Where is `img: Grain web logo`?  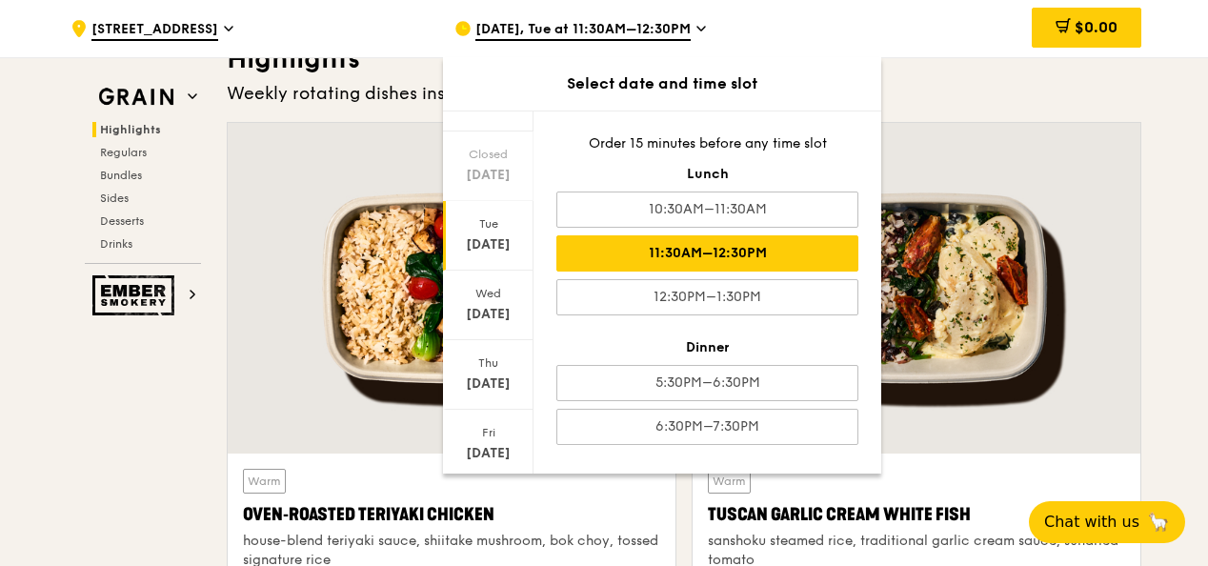 img: Grain web logo is located at coordinates (136, 97).